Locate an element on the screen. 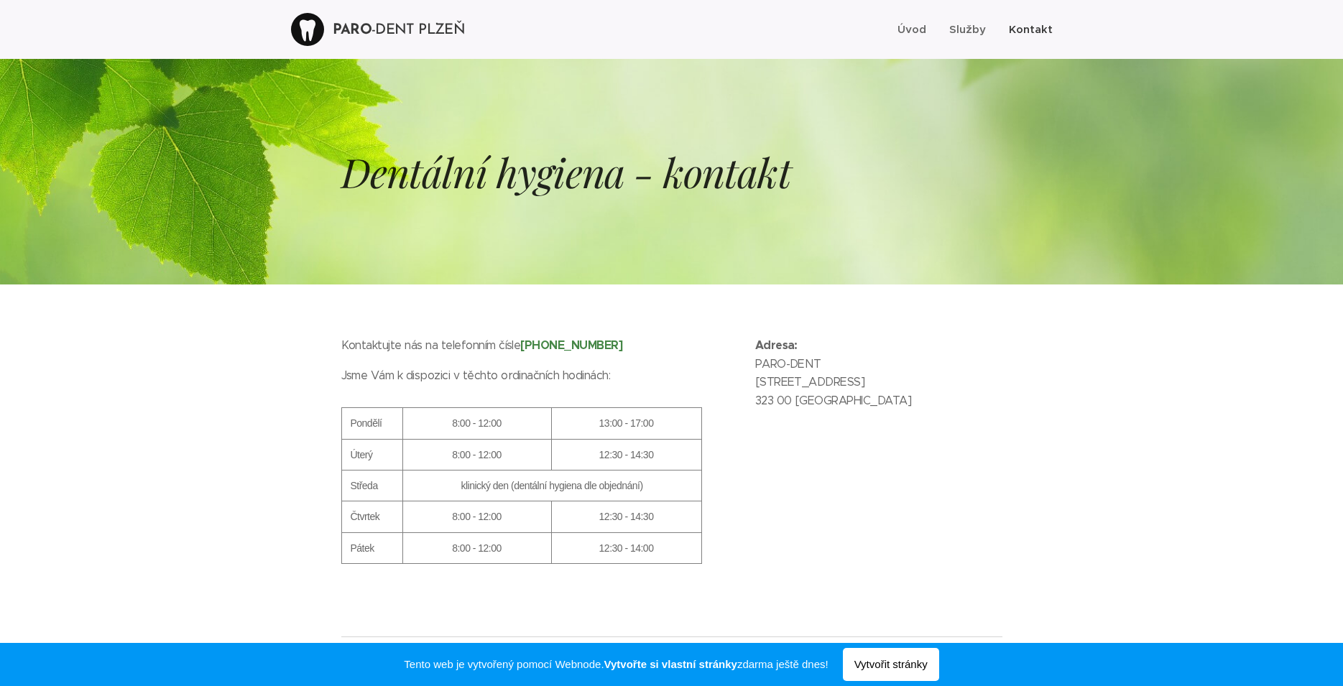 The width and height of the screenshot is (1343, 686). em: Dentální hygiena - kontakt is located at coordinates (566, 171).